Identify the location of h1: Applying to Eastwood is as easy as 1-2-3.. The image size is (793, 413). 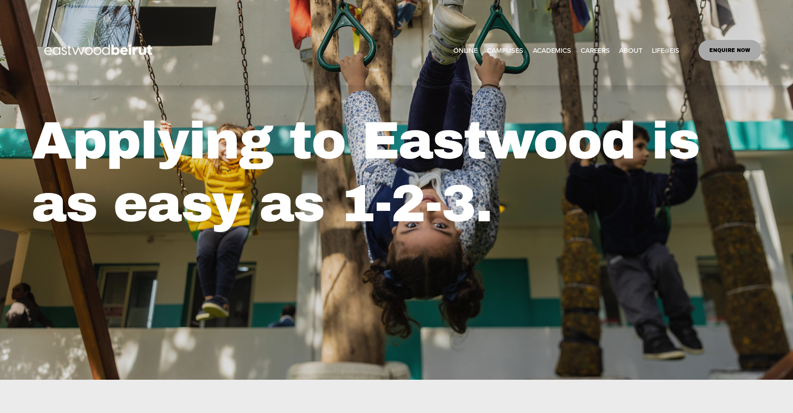
(396, 173).